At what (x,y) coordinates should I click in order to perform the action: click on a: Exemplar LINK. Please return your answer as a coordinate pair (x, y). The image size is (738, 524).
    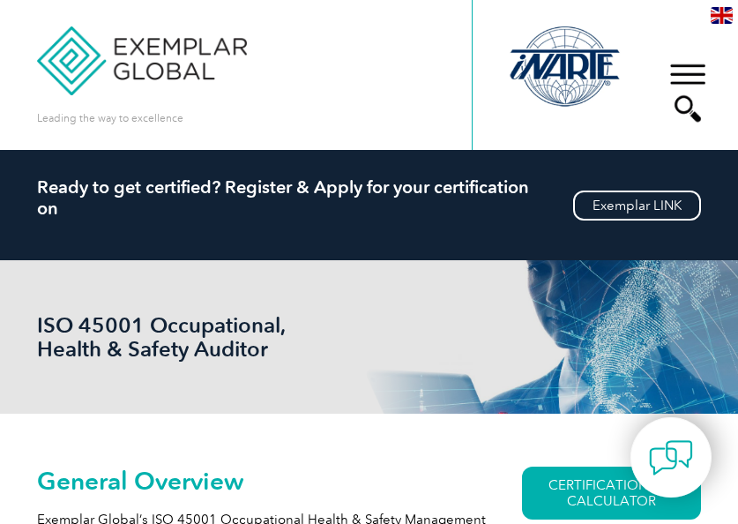
    Looking at the image, I should click on (636, 205).